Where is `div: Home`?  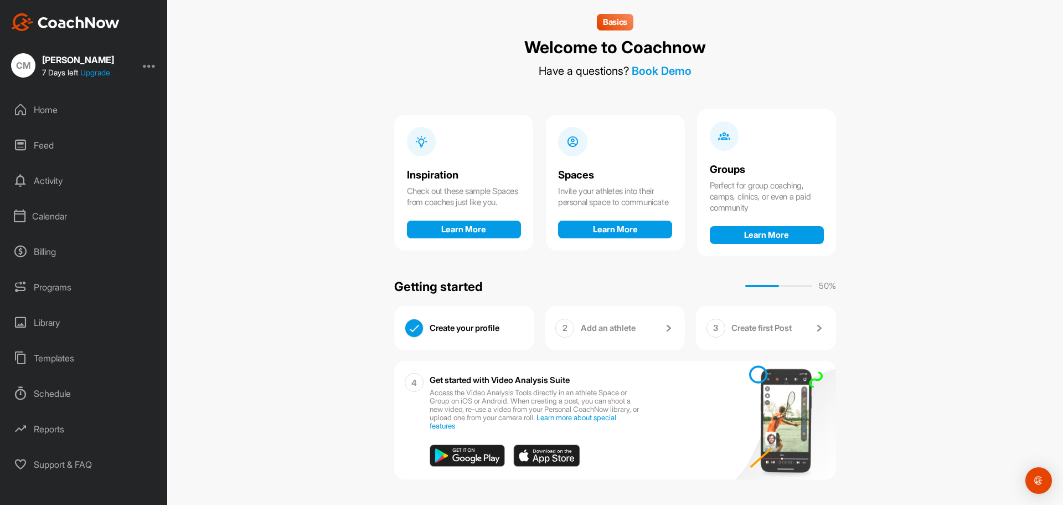 div: Home is located at coordinates (84, 110).